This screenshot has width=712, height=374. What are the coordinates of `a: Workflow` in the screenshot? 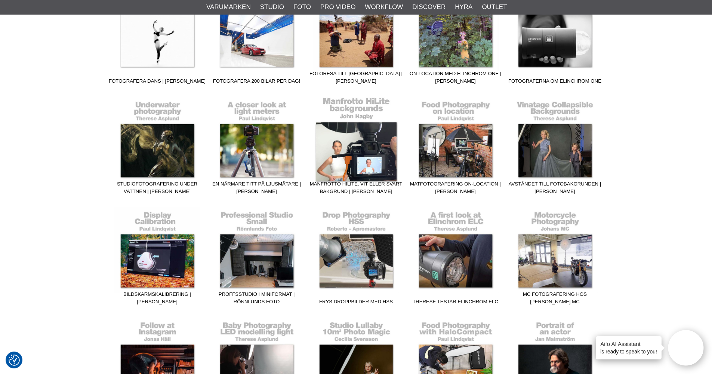 It's located at (384, 7).